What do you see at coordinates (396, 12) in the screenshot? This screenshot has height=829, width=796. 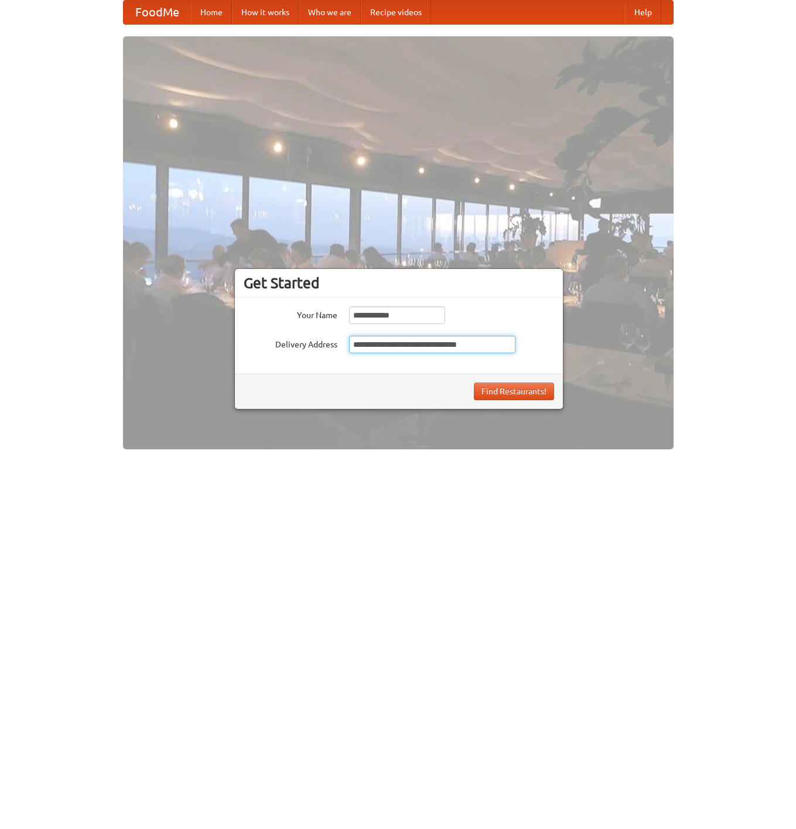 I see `a: Recipe videos` at bounding box center [396, 12].